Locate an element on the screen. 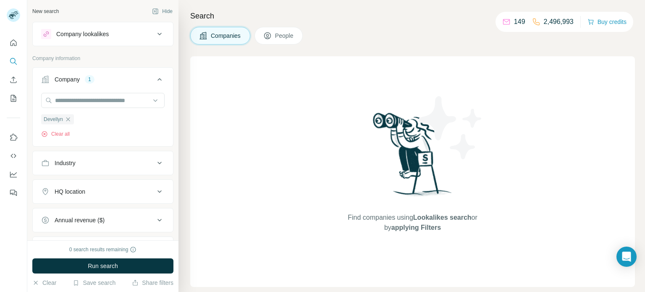  p: 149 is located at coordinates (519, 22).